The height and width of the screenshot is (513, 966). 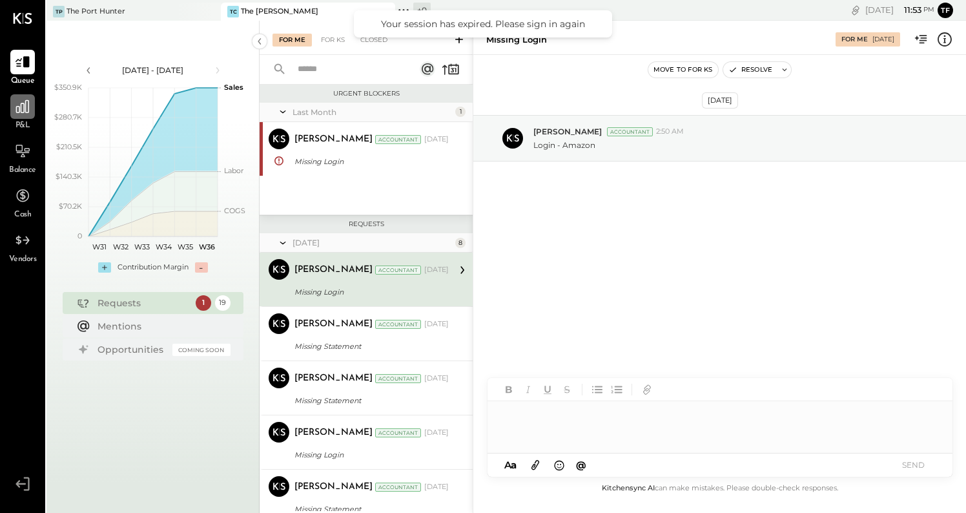 What do you see at coordinates (233, 12) in the screenshot?
I see `div: TC` at bounding box center [233, 12].